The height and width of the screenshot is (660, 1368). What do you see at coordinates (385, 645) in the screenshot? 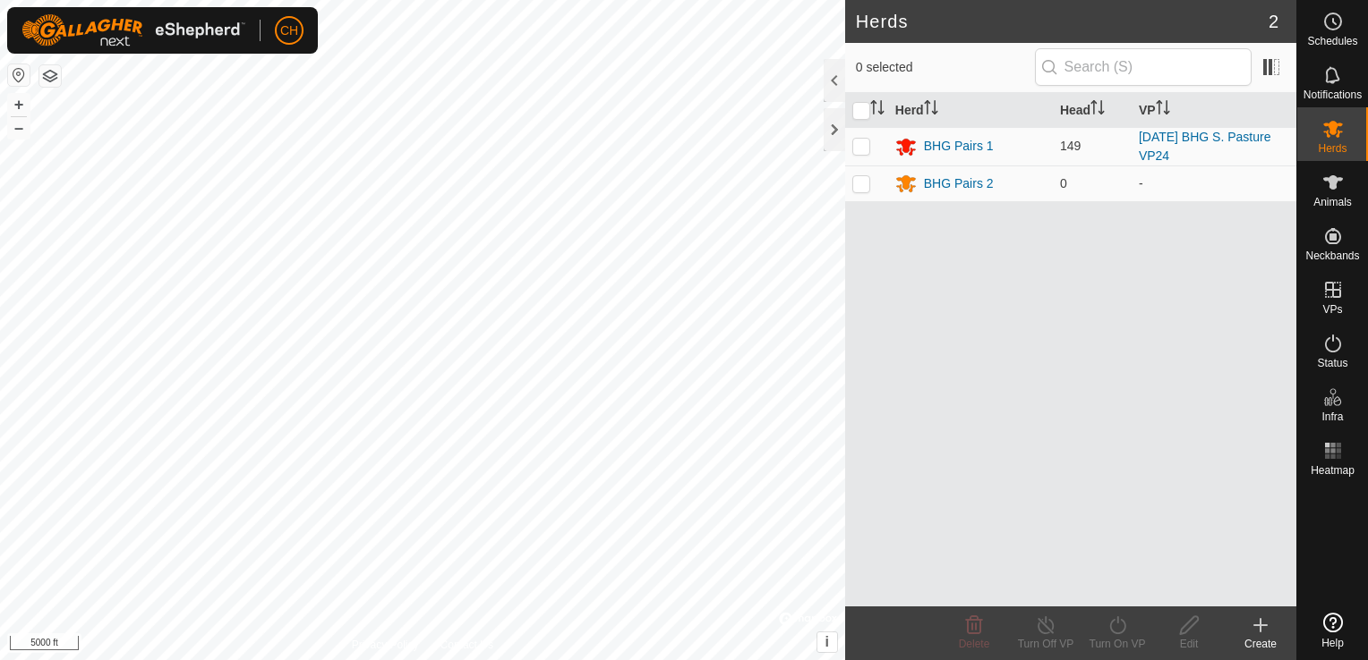
I see `a: Privacy Policy` at bounding box center [385, 645].